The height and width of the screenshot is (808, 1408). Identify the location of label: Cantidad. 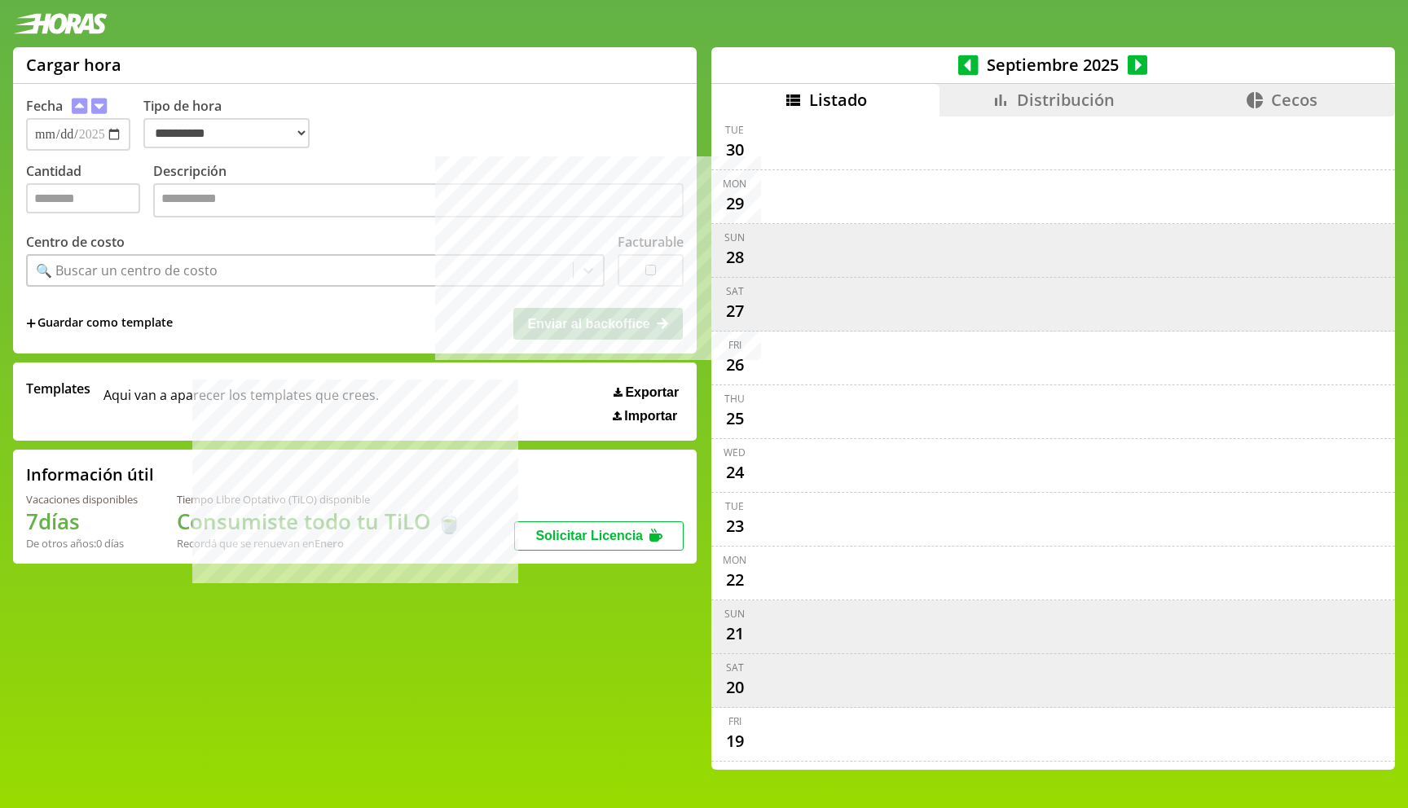
(90, 191).